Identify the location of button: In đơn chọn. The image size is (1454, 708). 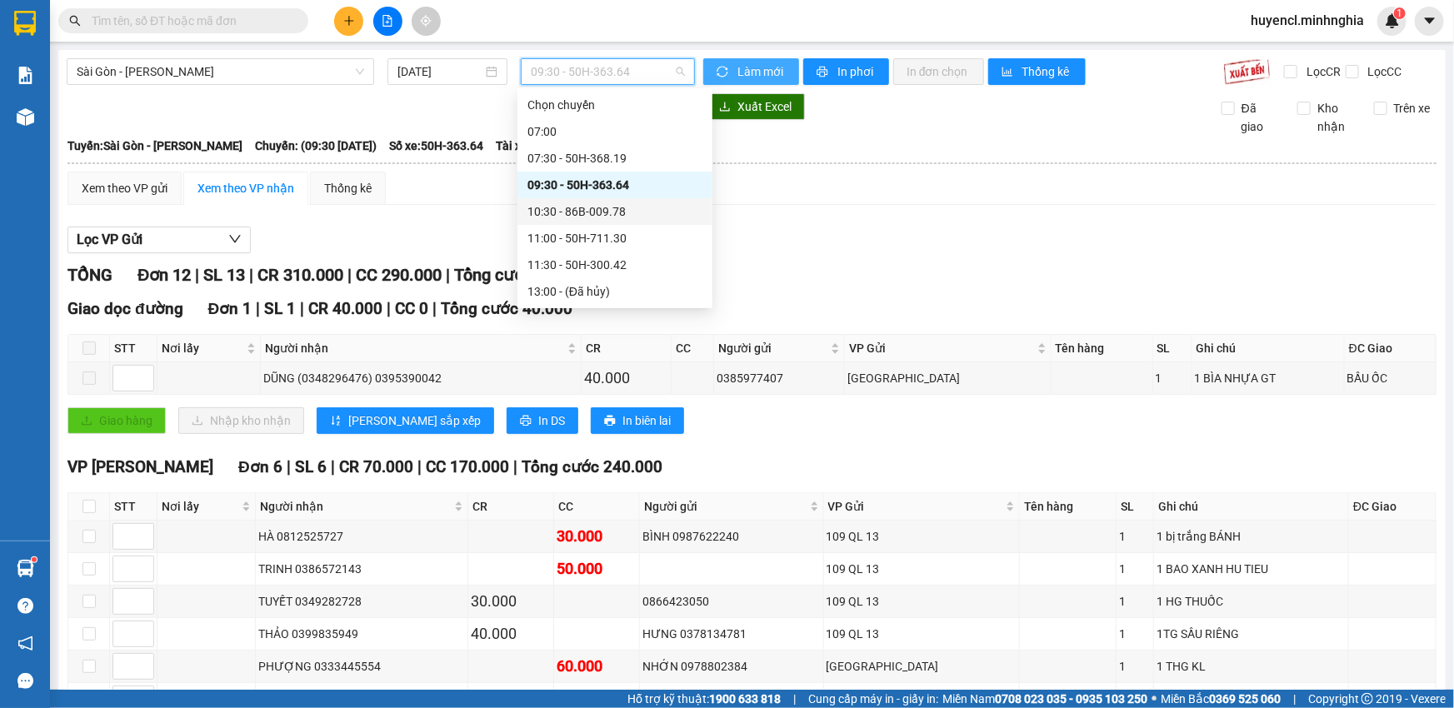
(938, 72).